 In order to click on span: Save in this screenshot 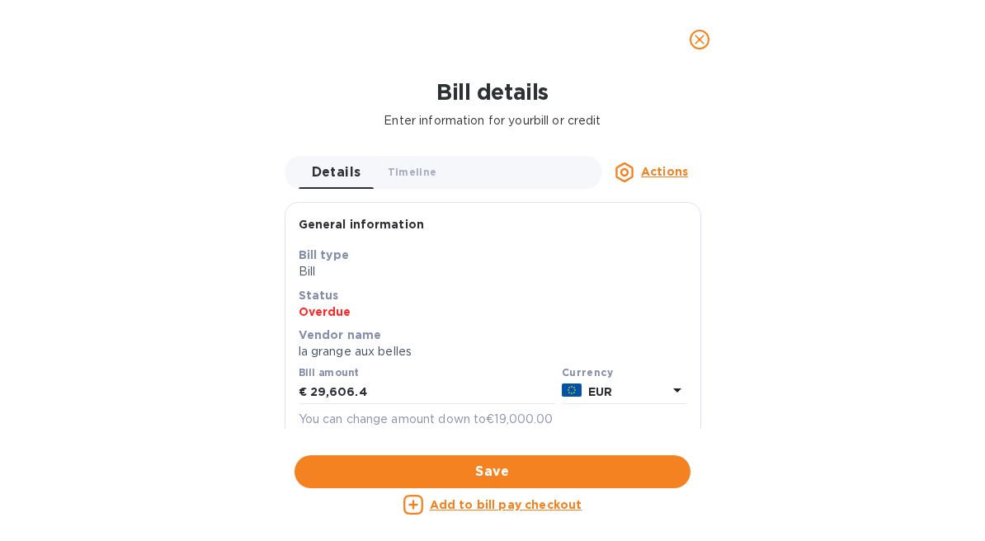, I will do `click(492, 472)`.